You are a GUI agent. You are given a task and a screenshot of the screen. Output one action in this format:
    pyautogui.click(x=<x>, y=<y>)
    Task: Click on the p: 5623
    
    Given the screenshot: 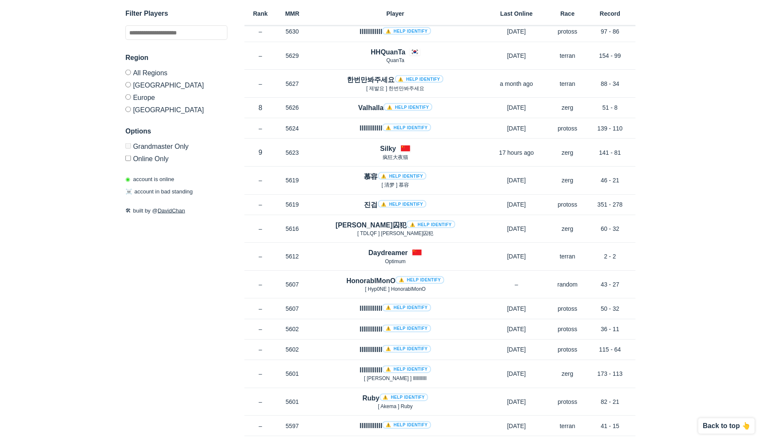 What is the action you would take?
    pyautogui.click(x=292, y=153)
    